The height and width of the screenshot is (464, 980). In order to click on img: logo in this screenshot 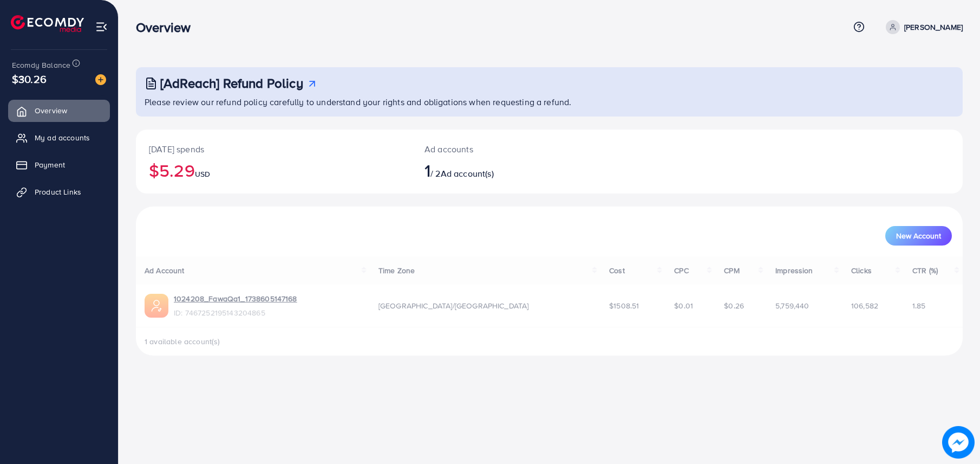, I will do `click(47, 23)`.